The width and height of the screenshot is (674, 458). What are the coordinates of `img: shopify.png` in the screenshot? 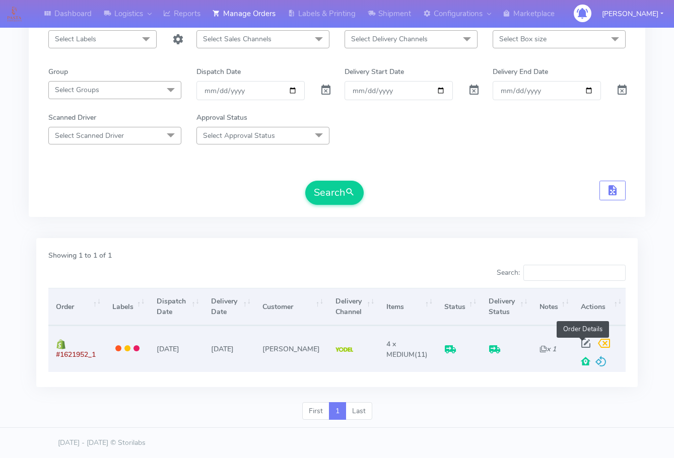 It's located at (61, 344).